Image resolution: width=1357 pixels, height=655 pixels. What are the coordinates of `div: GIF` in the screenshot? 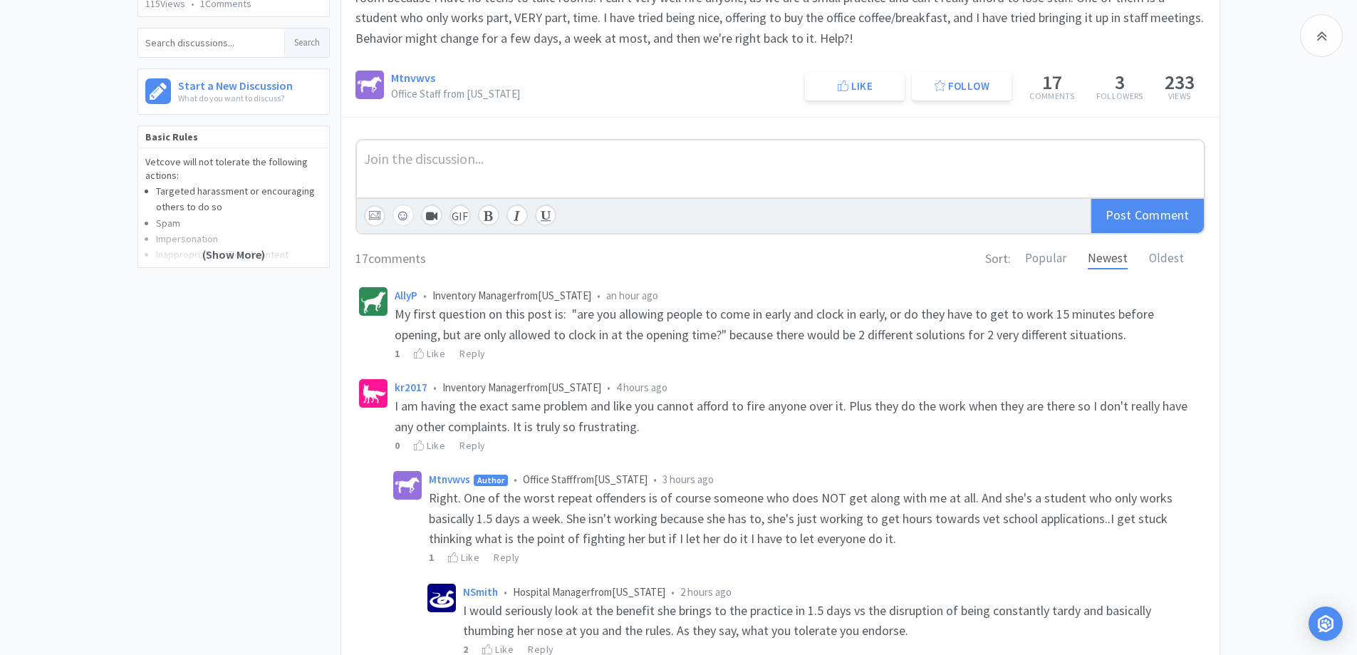 It's located at (460, 215).